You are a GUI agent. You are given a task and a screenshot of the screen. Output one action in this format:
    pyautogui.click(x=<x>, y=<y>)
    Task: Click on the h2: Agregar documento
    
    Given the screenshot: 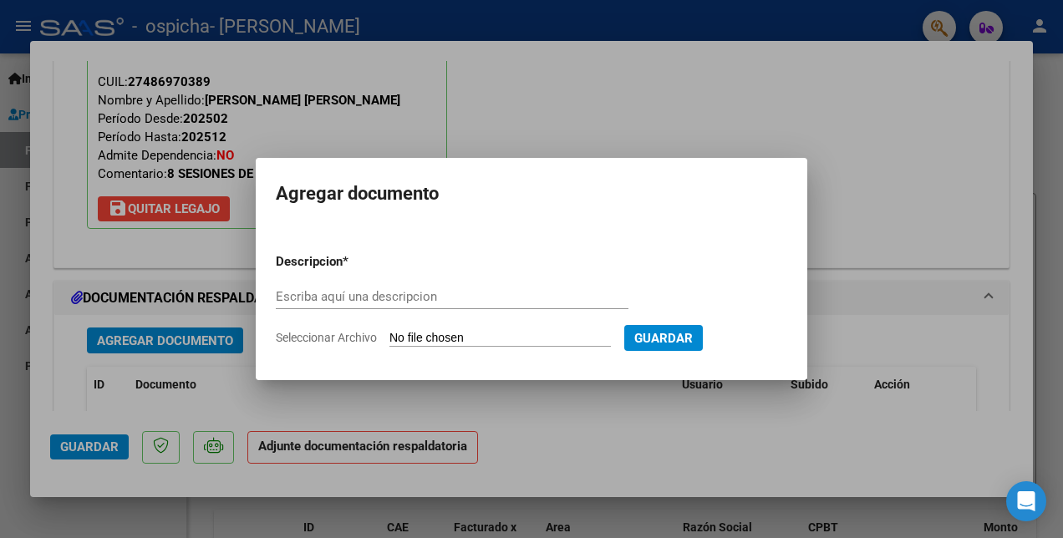 What is the action you would take?
    pyautogui.click(x=532, y=194)
    